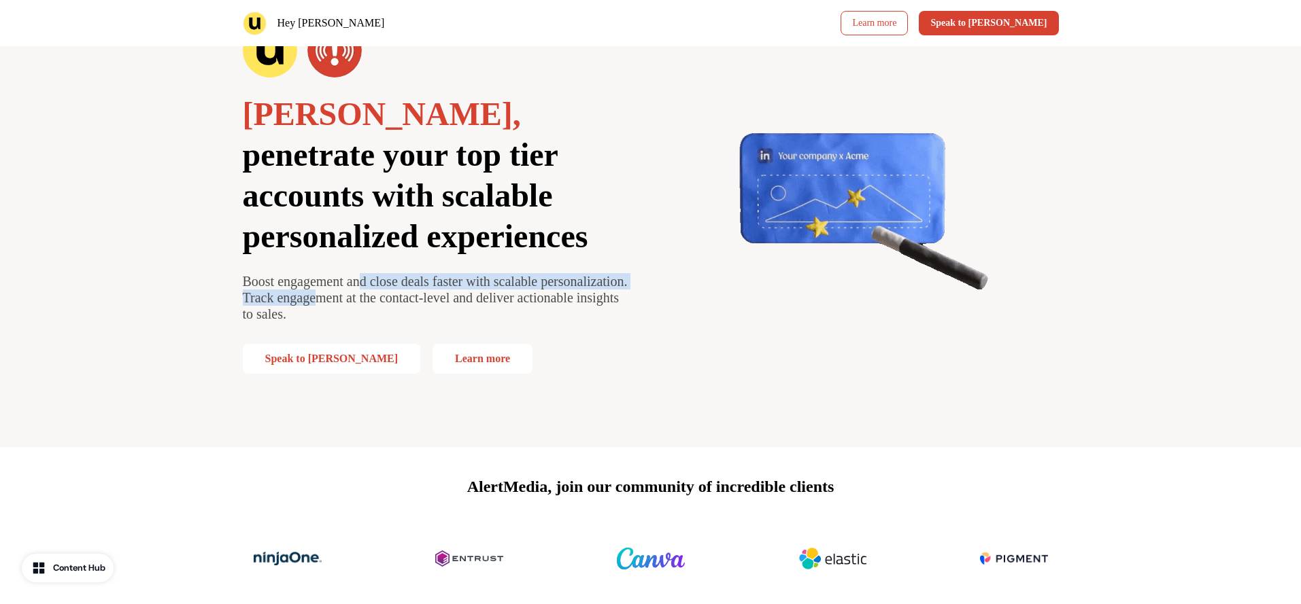  What do you see at coordinates (651, 487) in the screenshot?
I see `p: AlertMedia, join our community of incredible clients` at bounding box center [651, 487].